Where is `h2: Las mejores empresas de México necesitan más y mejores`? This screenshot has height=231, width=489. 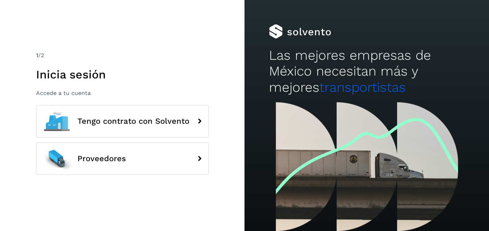 h2: Las mejores empresas de México necesitan más y mejores is located at coordinates (367, 71).